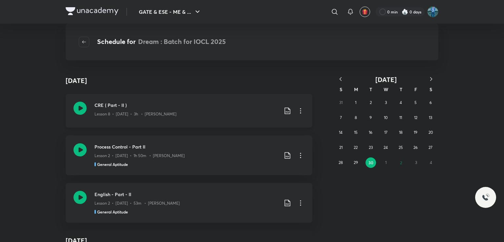 The height and width of the screenshot is (242, 504). I want to click on img: ttu, so click(486, 198).